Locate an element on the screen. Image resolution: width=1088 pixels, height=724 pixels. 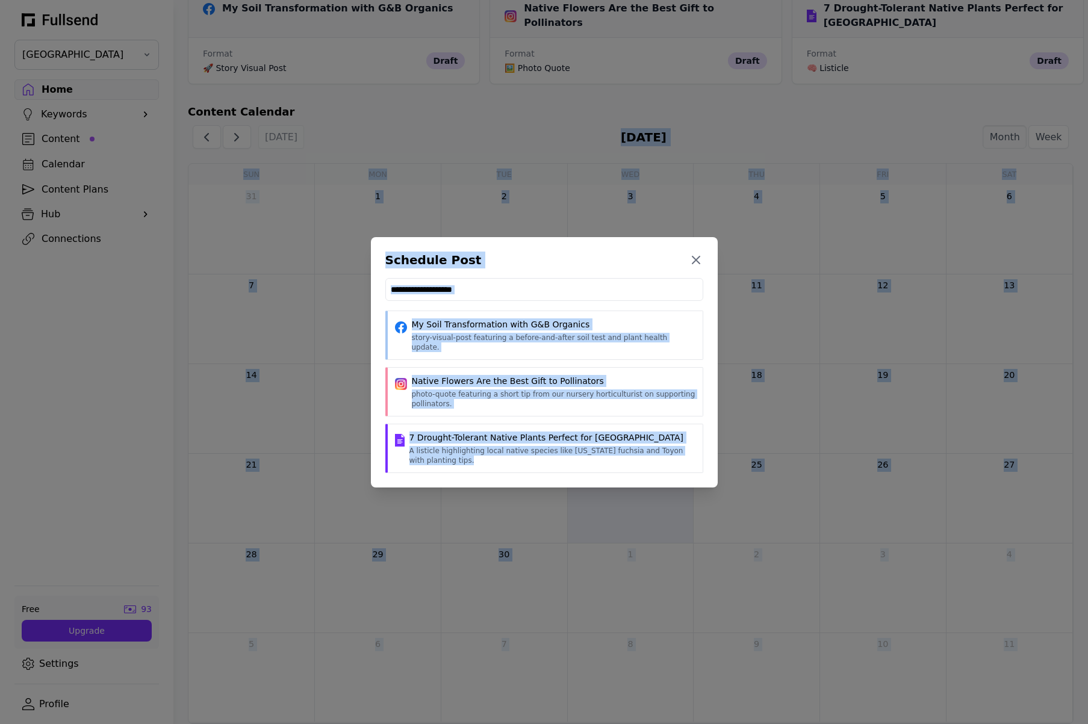
h2: Schedule Post is located at coordinates (433, 260).